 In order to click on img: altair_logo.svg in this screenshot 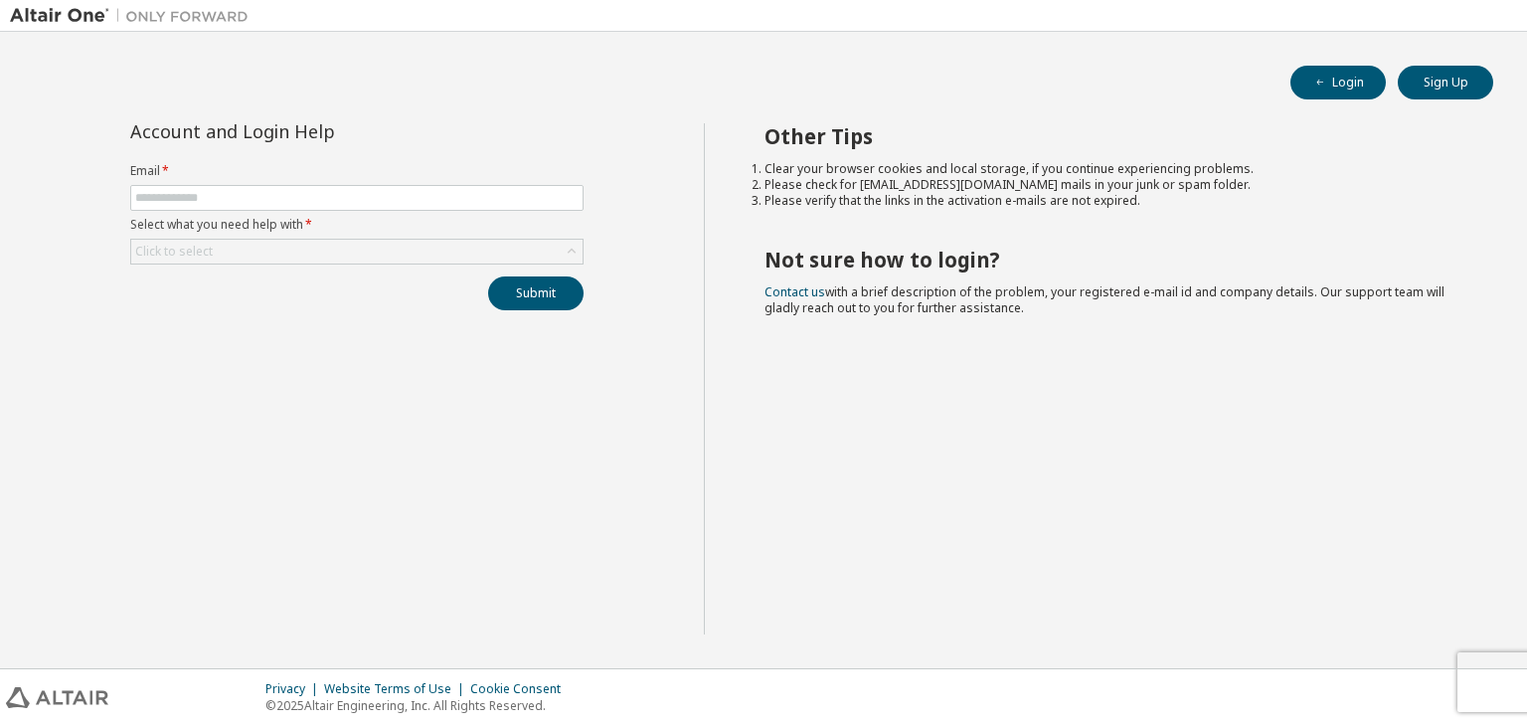, I will do `click(57, 697)`.